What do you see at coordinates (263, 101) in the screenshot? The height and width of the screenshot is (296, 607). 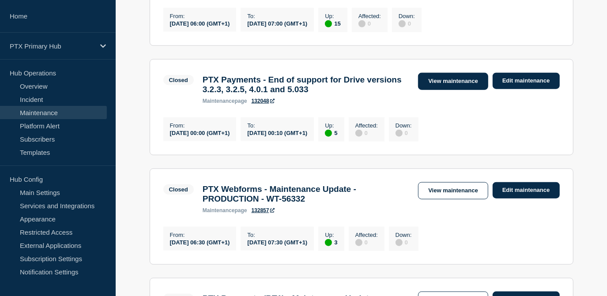 I see `a: 132048` at bounding box center [263, 101].